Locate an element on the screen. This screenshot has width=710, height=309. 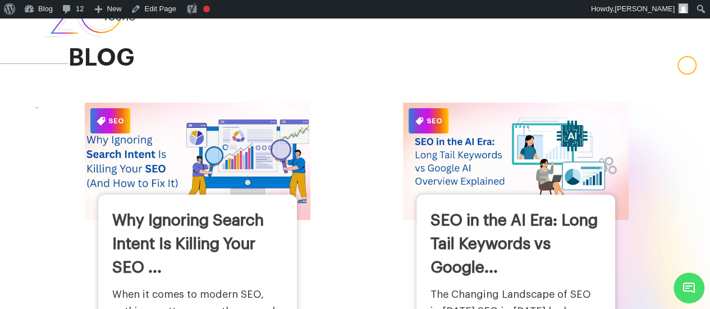
img: Why Ignoring Search Intent Is Killing Your SEO (And How to Fix It) is located at coordinates (198, 162).